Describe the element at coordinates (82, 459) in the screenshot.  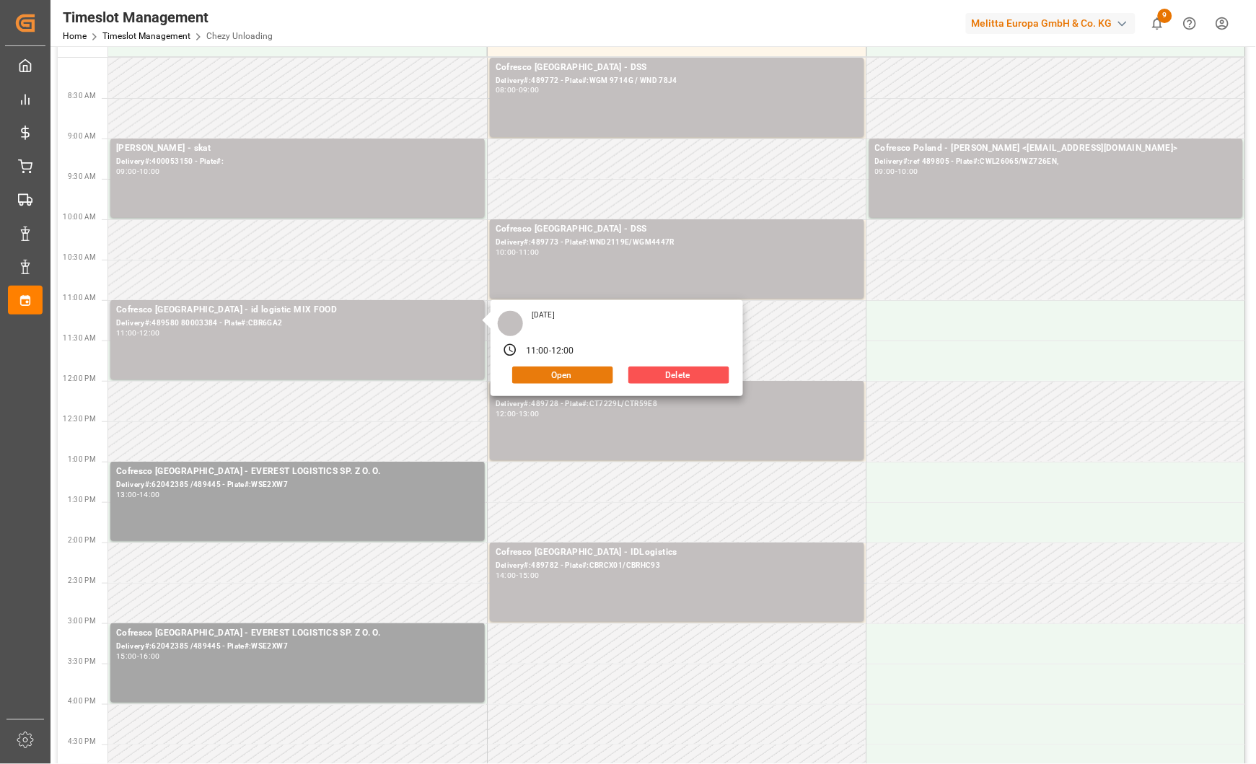
I see `span: 1:00 PM` at that location.